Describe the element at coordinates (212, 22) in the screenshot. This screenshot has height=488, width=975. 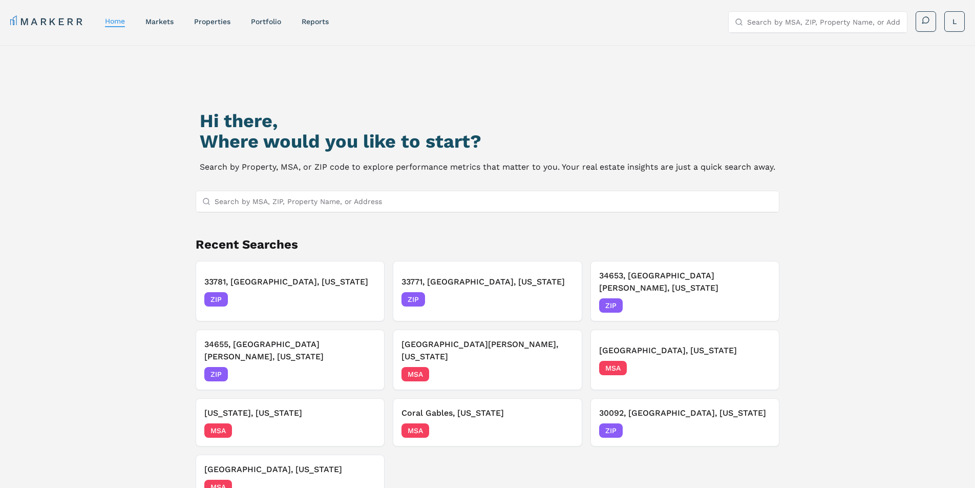
I see `a: properties` at that location.